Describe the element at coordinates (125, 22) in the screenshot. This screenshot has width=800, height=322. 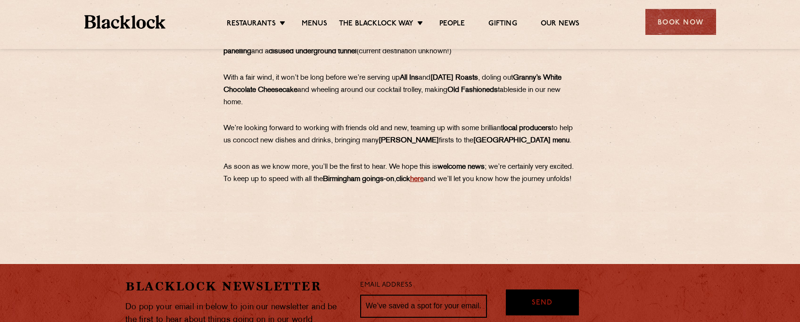
I see `img: BL_Textured_Logo-footer-cropped.svg` at that location.